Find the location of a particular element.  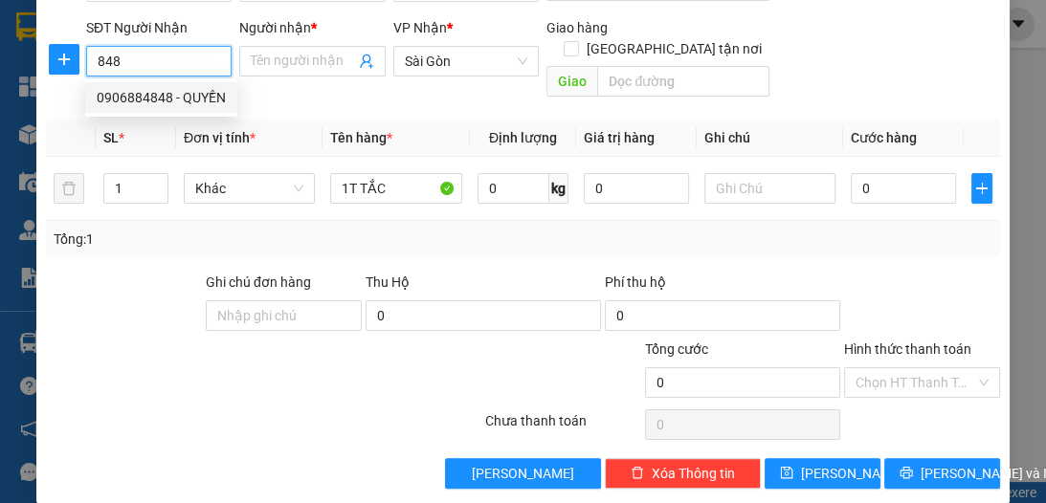

span: Định lượng is located at coordinates (522, 138).